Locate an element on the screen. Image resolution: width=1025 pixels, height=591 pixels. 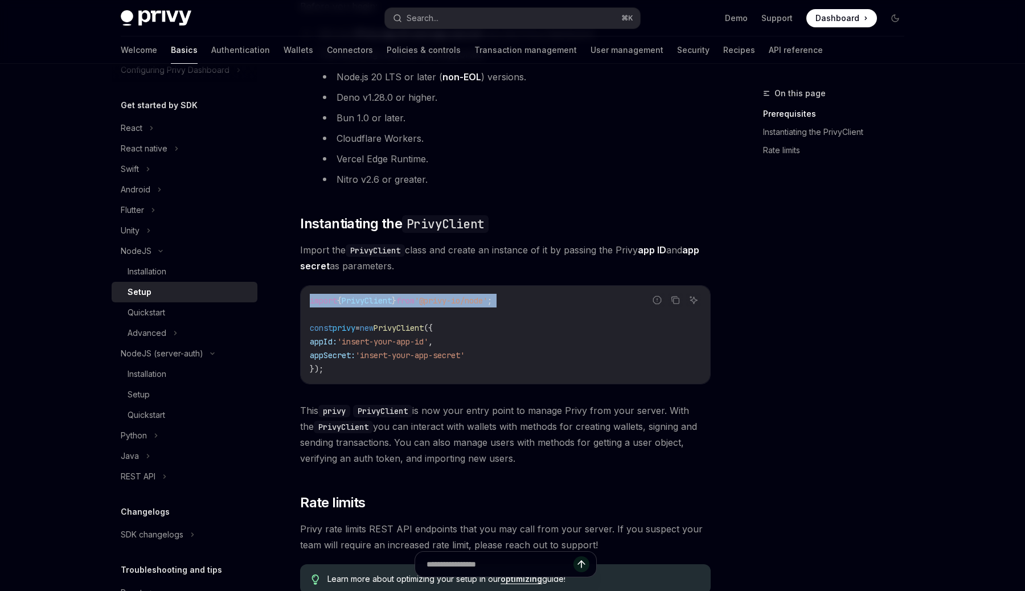
button: Send message is located at coordinates (581, 564).